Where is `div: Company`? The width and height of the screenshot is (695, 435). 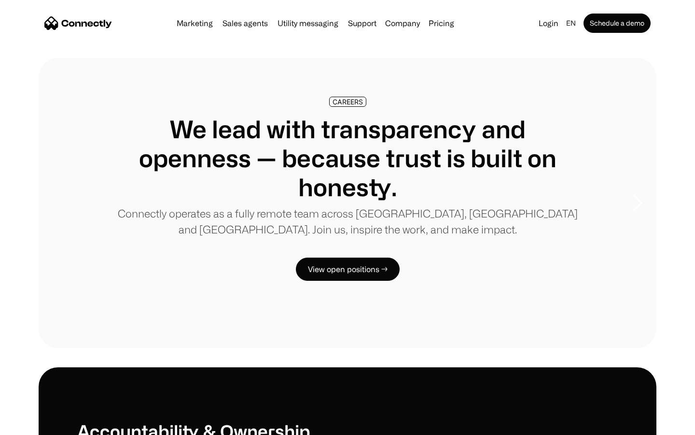
div: Company is located at coordinates (403, 23).